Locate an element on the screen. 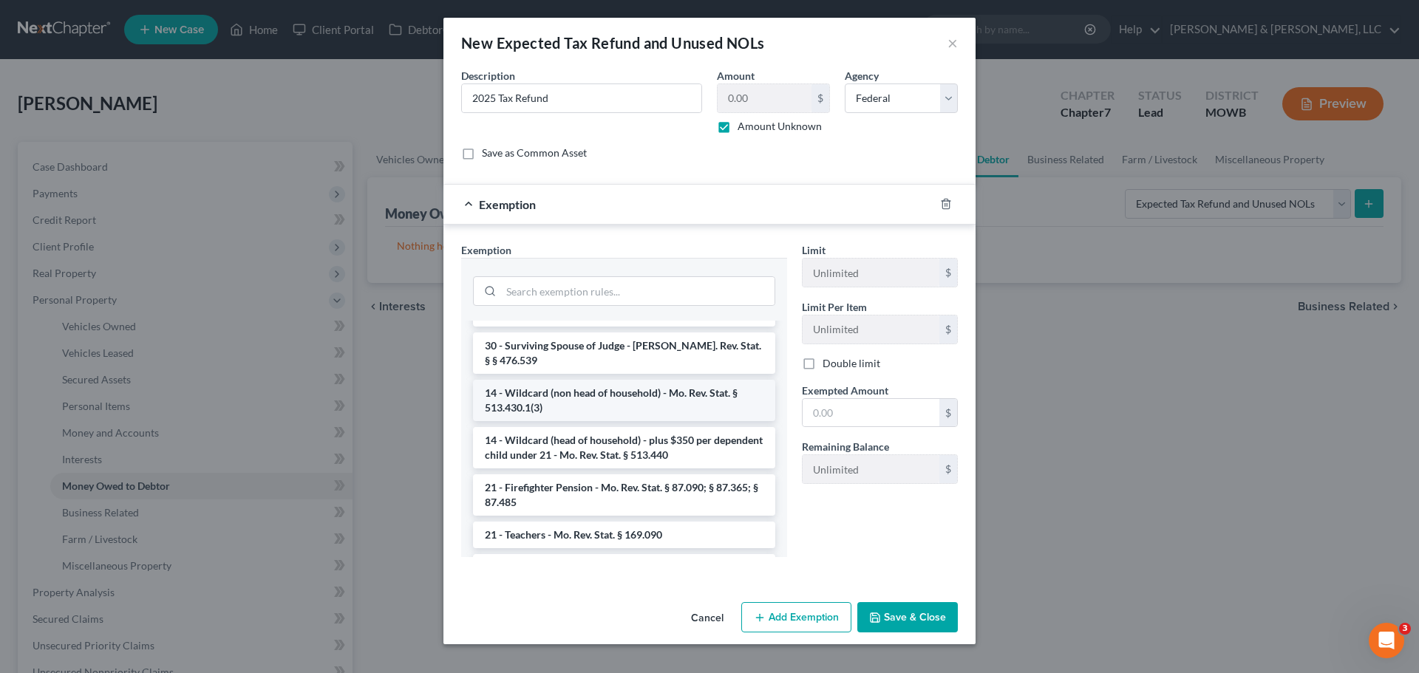 The image size is (1419, 673). div: New Expected Tax Refund and Unused NOLs is located at coordinates (613, 43).